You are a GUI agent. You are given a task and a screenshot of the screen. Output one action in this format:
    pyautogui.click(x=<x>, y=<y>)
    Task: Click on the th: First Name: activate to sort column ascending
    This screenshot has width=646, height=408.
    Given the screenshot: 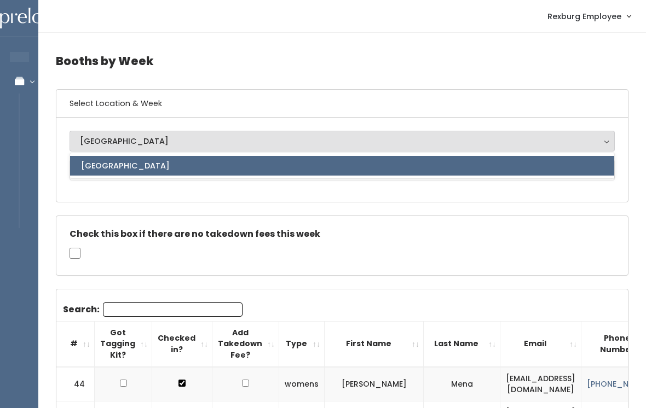 What is the action you would take?
    pyautogui.click(x=374, y=344)
    